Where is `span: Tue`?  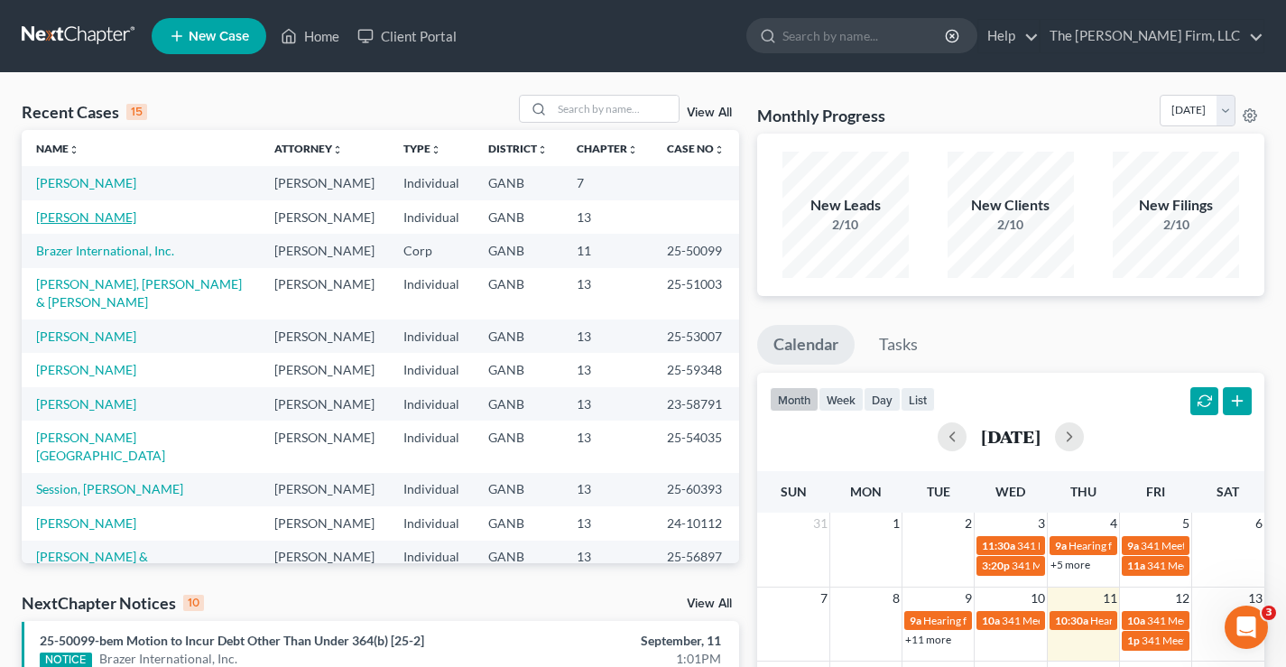
span: Tue is located at coordinates (939, 491).